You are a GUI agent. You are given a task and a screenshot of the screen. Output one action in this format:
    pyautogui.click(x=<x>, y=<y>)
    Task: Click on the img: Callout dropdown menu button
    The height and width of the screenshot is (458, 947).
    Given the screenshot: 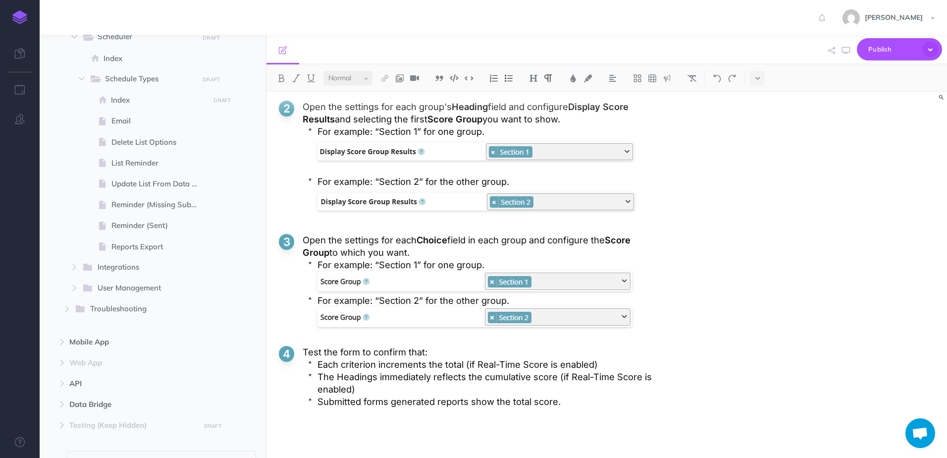 What is the action you would take?
    pyautogui.click(x=667, y=78)
    